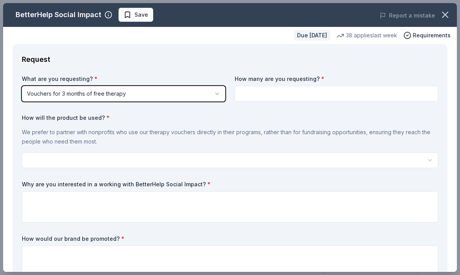  I want to click on span: Save, so click(141, 15).